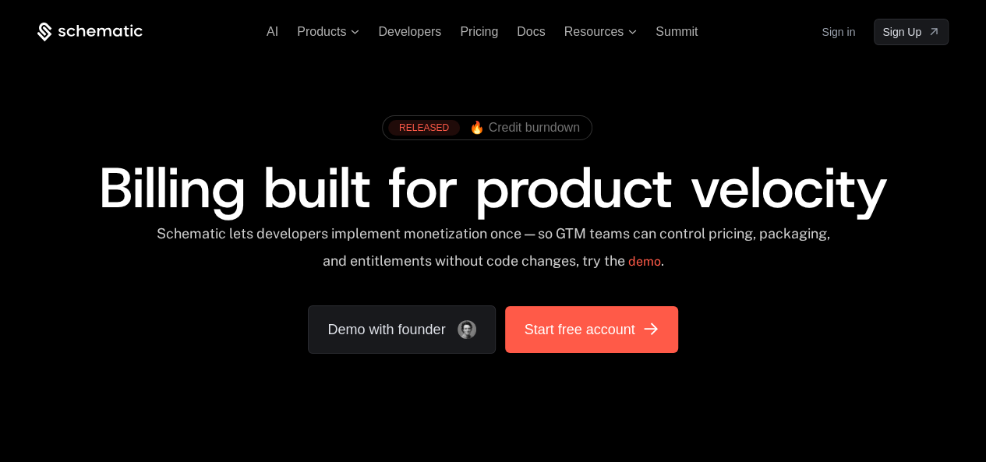 This screenshot has width=986, height=462. I want to click on div: Schematic lets developers implement monetization once — so GTM teams can control pricing, packagi..., so click(492, 252).